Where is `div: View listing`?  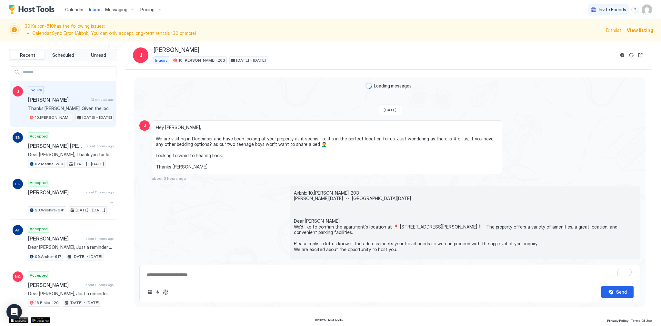
div: View listing is located at coordinates (640, 30).